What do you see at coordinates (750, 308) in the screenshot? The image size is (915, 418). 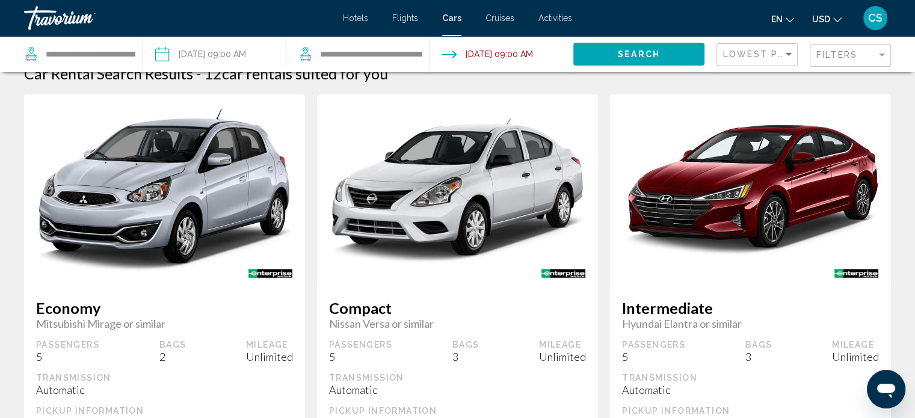 I see `span: Intermediate` at bounding box center [750, 308].